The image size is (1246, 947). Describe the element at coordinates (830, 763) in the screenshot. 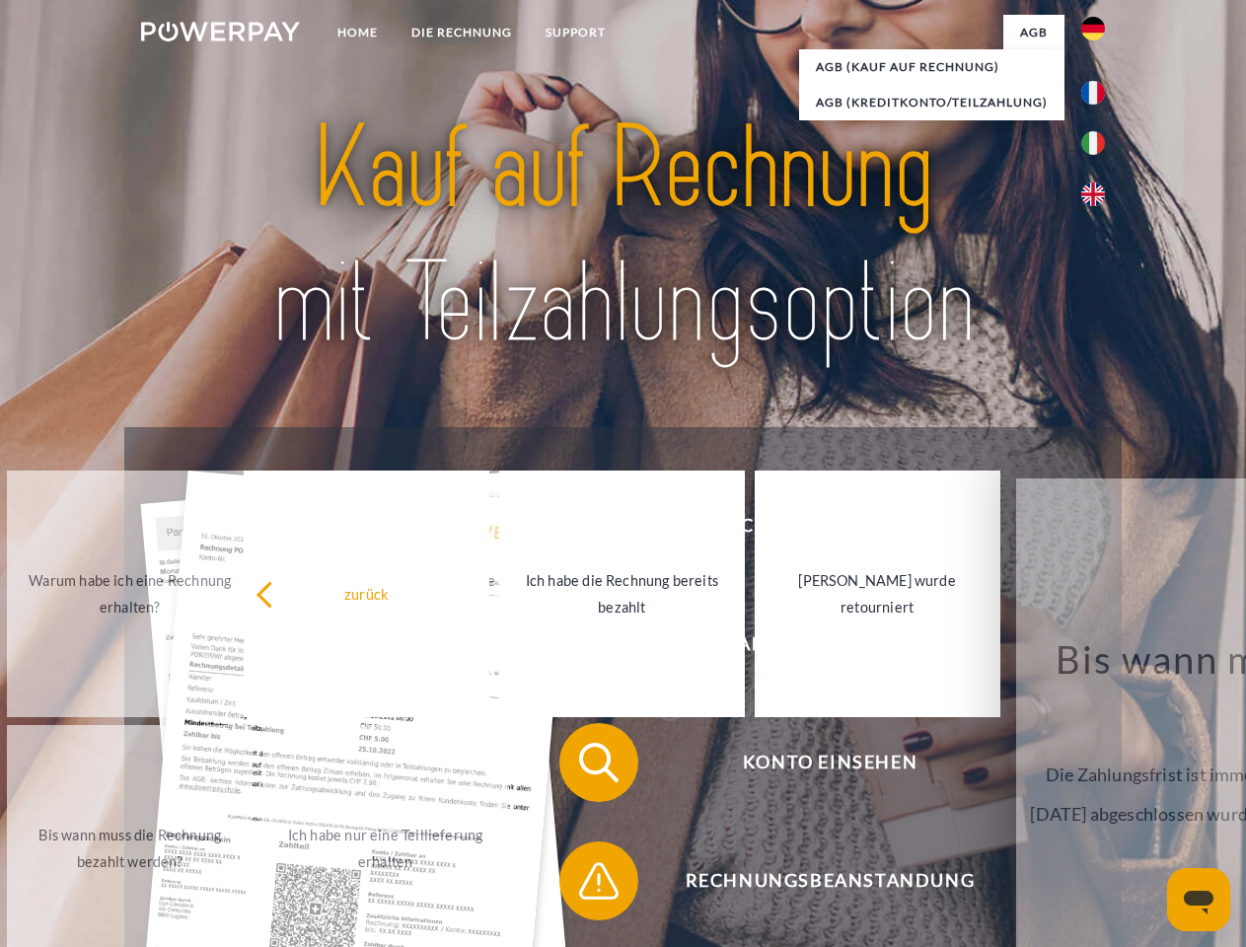

I see `span: Konto einsehen` at that location.